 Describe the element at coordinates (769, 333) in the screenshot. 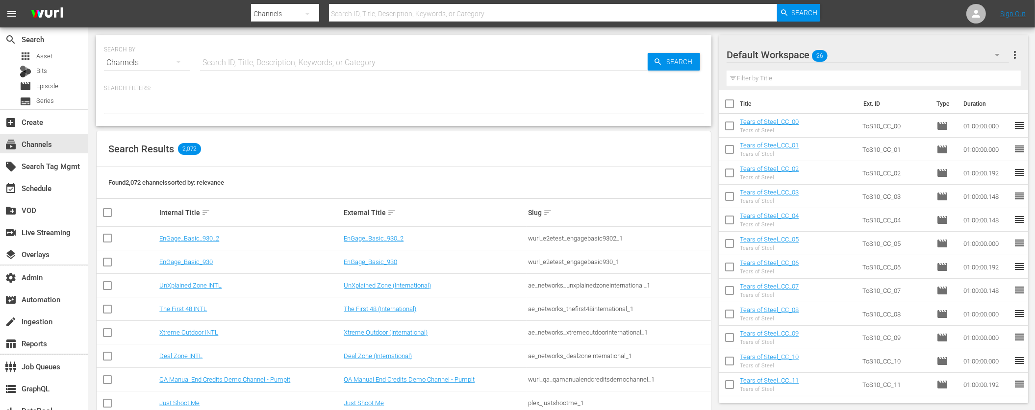

I see `a: Tears of Steel_CC_09` at that location.